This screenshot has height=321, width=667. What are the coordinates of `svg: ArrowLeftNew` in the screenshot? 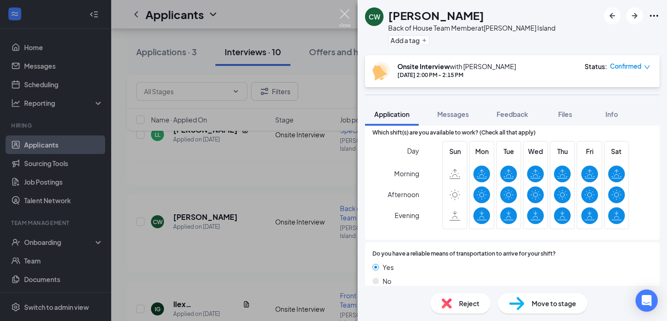 It's located at (613, 16).